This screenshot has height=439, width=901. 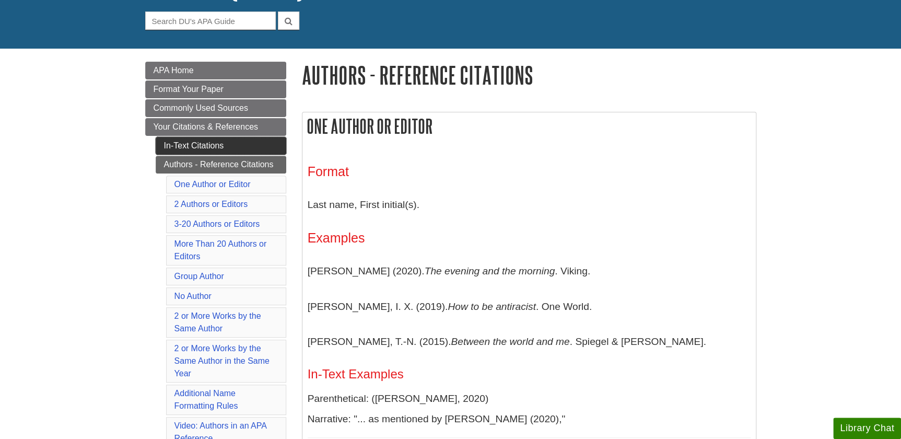 What do you see at coordinates (189, 89) in the screenshot?
I see `span: Format Your Paper` at bounding box center [189, 89].